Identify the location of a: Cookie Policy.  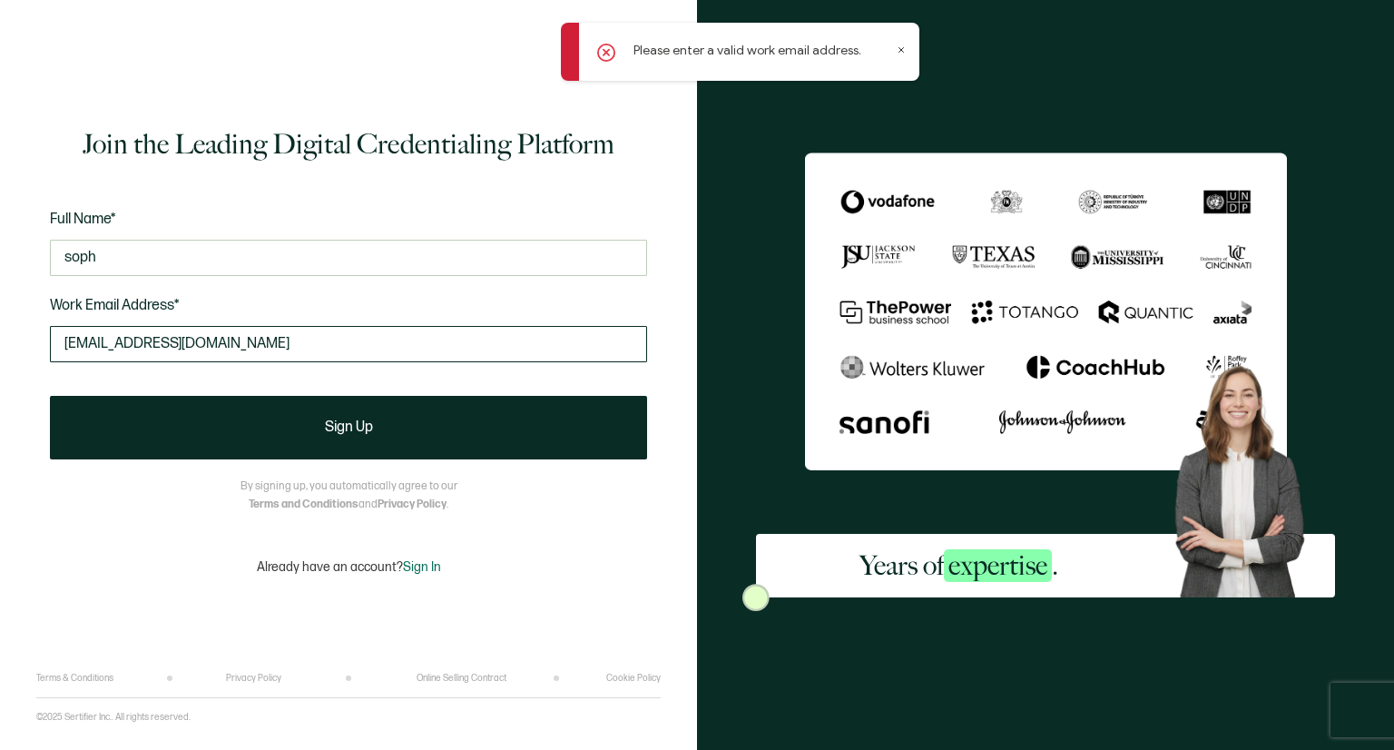
(633, 678).